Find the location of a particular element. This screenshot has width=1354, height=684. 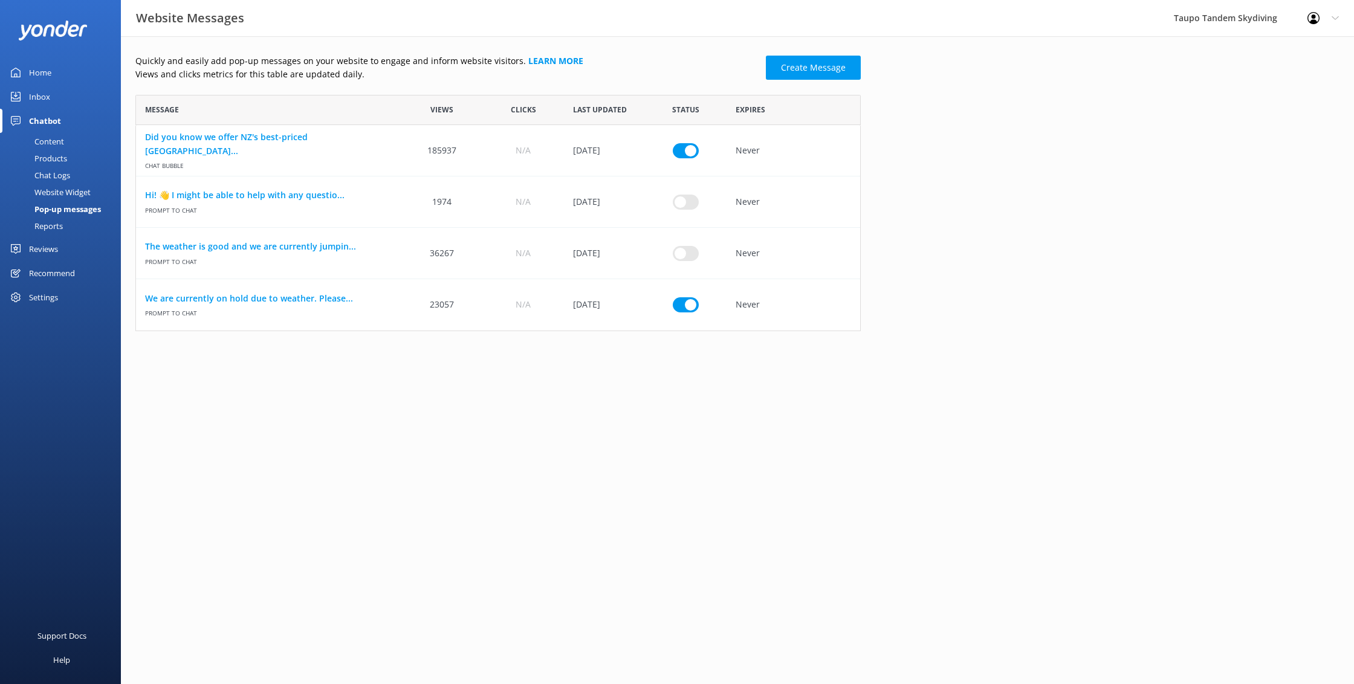

div: Products is located at coordinates (37, 158).